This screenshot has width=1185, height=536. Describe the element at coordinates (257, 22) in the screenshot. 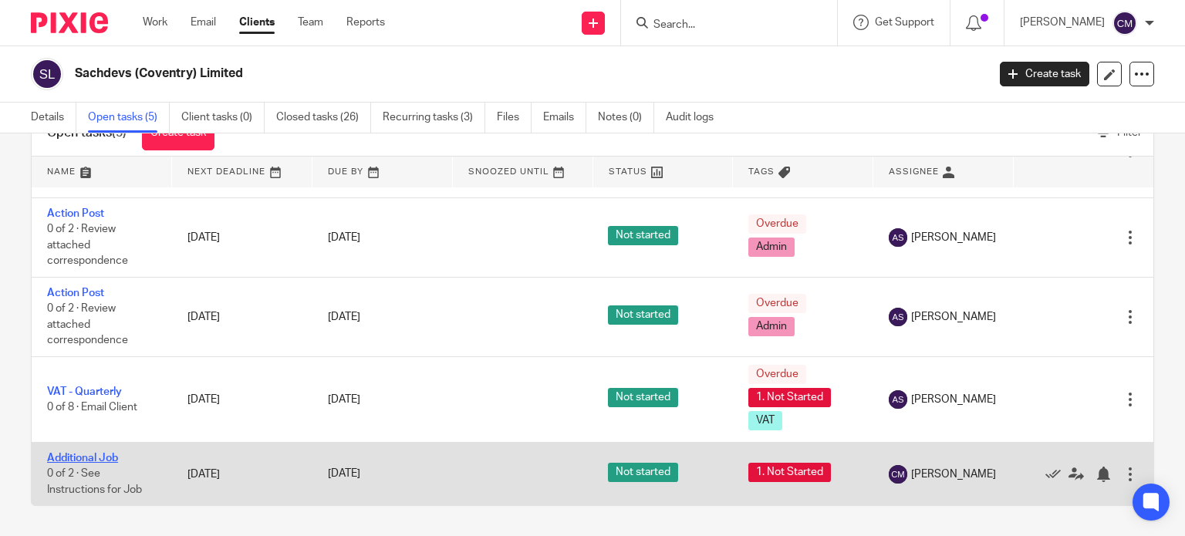

I see `a: Clients` at that location.